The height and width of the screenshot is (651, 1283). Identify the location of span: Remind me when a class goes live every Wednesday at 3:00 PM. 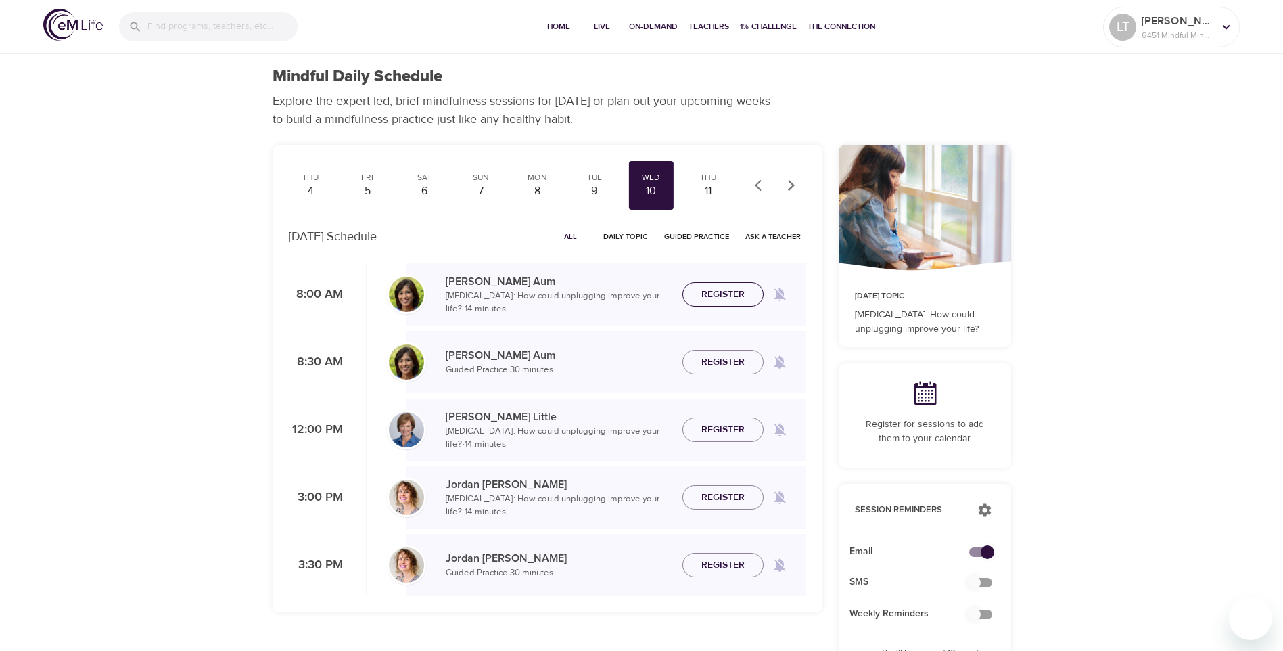
(780, 497).